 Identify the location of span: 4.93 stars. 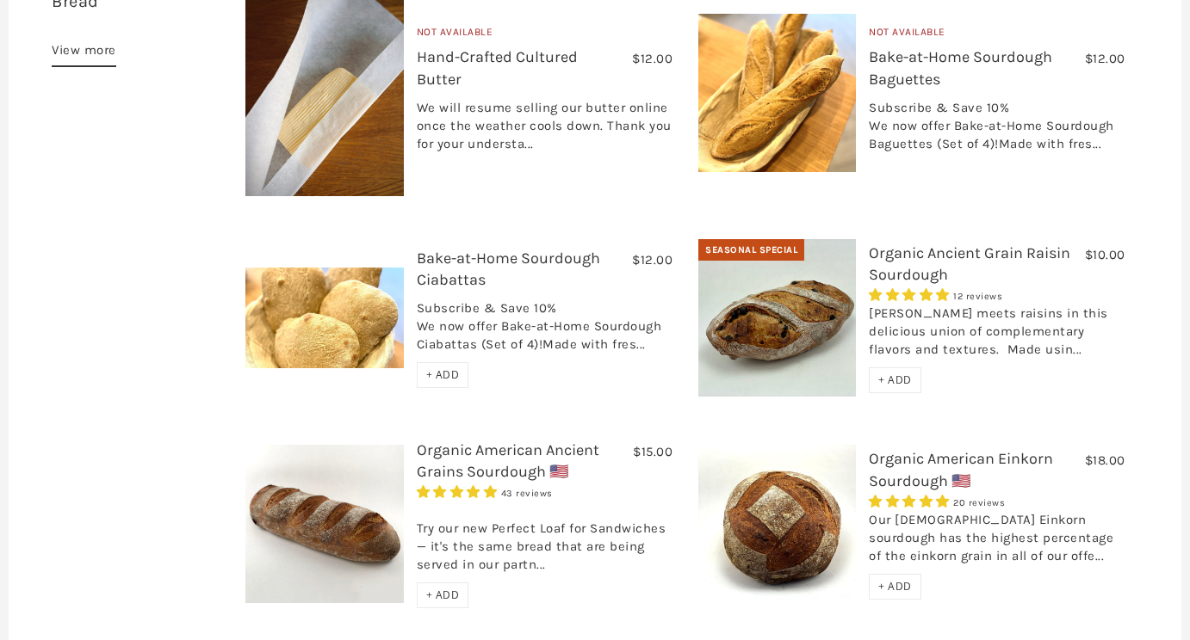
(459, 492).